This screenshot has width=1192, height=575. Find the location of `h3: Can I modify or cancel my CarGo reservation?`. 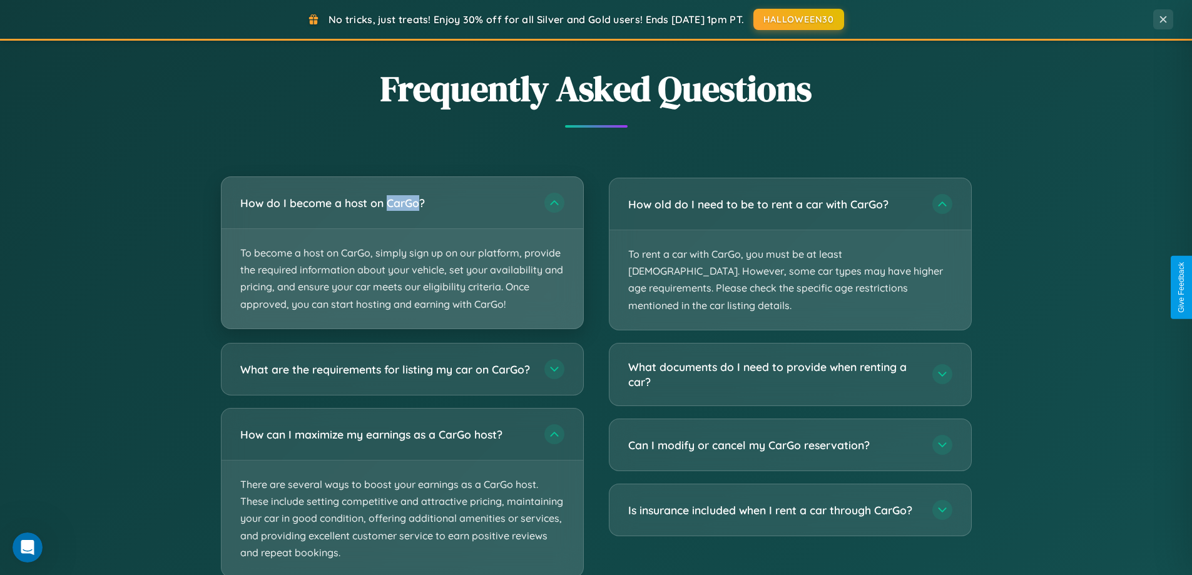

h3: Can I modify or cancel my CarGo reservation? is located at coordinates (774, 445).